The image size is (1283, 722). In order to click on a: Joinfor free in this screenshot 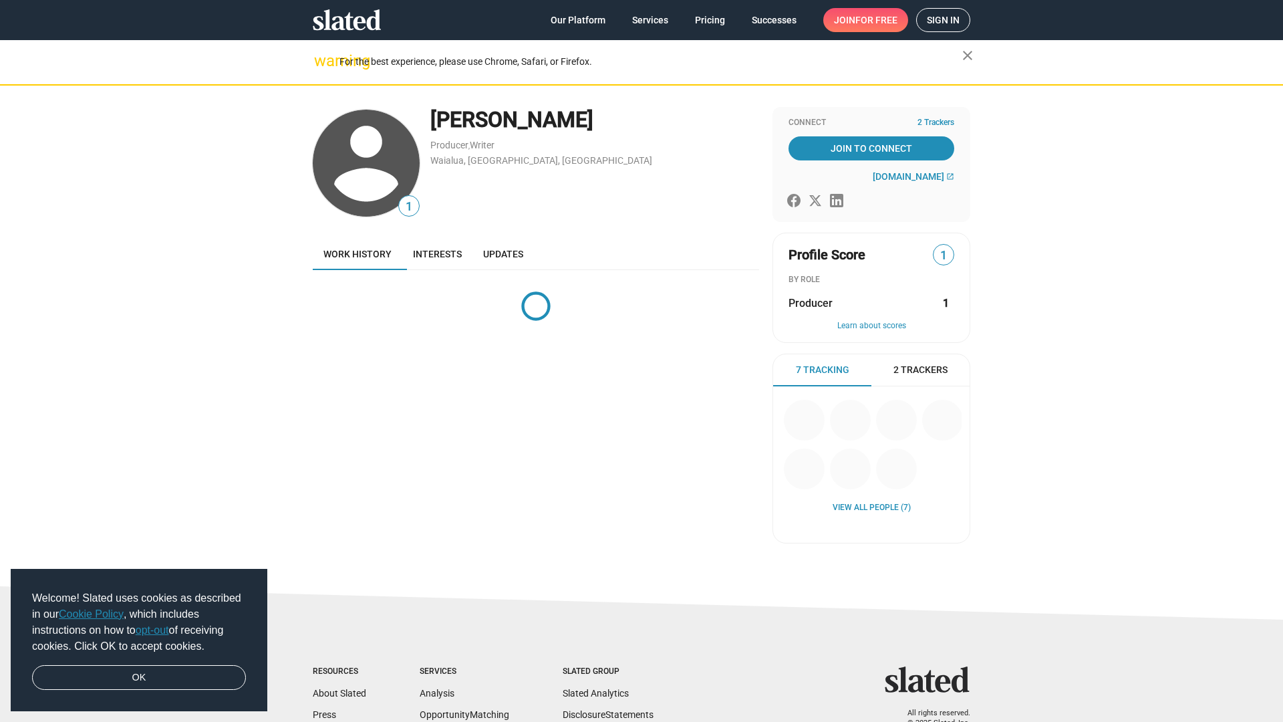, I will do `click(865, 20)`.